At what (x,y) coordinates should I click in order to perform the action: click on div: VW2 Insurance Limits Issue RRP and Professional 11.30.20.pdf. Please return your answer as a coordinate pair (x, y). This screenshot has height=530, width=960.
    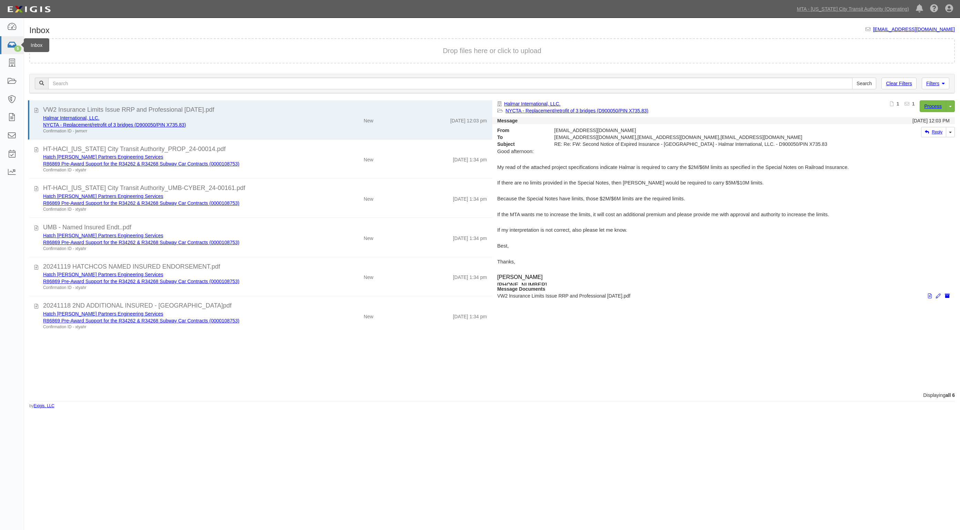
    Looking at the image, I should click on (265, 110).